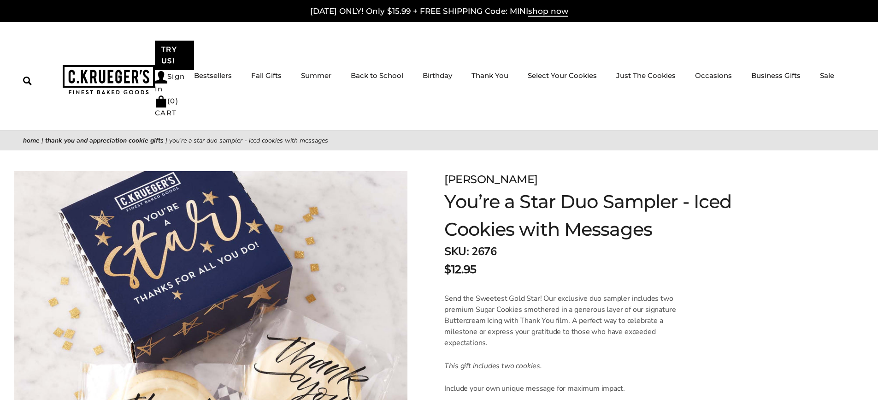 This screenshot has width=878, height=400. I want to click on a: Occasions, so click(714, 75).